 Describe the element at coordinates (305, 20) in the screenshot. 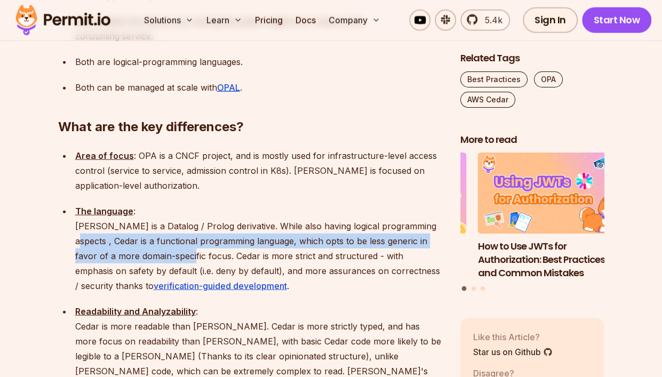

I see `a: Docs` at that location.